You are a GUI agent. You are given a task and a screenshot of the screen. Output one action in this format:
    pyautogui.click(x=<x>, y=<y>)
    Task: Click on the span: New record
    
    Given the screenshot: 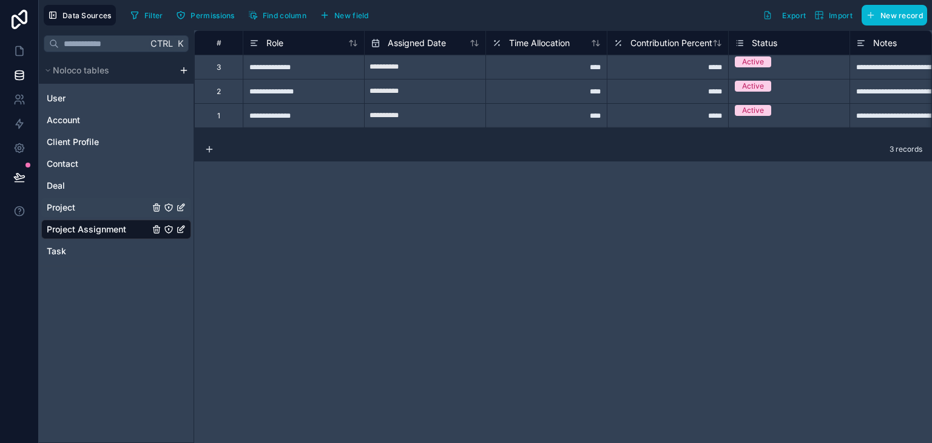 What is the action you would take?
    pyautogui.click(x=901, y=15)
    